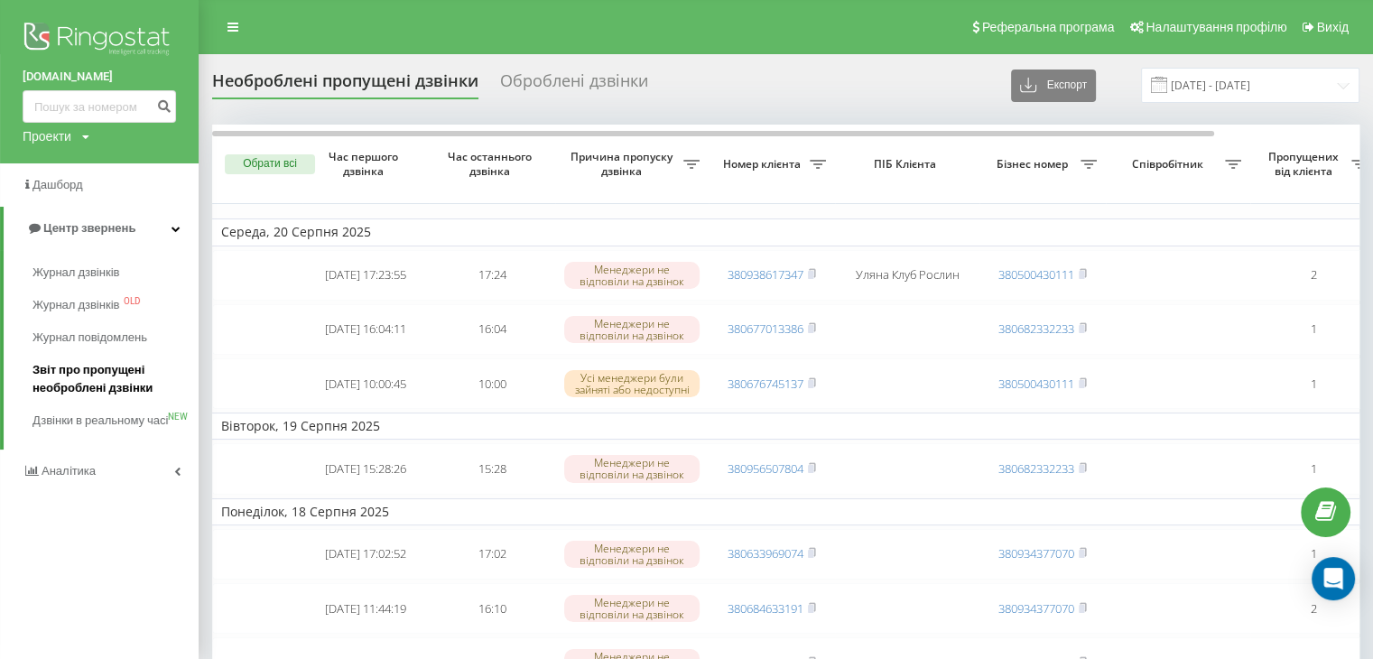 The image size is (1373, 659). I want to click on td: 17:02, so click(492, 554).